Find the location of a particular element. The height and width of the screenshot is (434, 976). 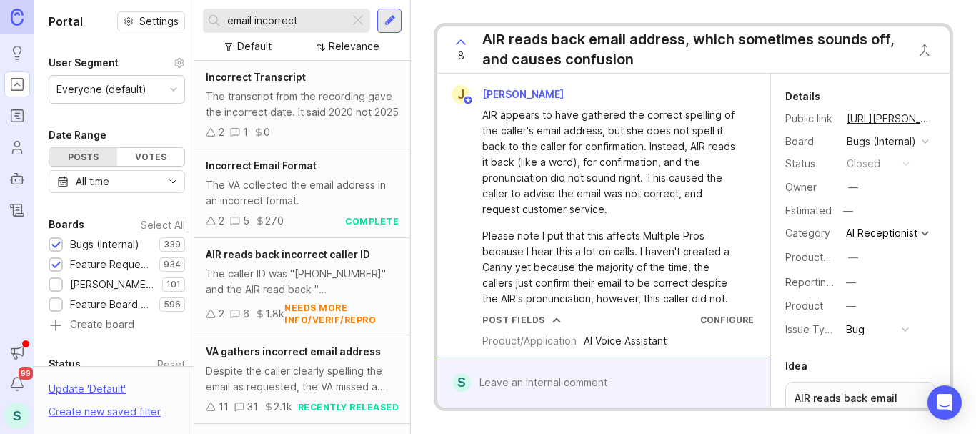

div: Board is located at coordinates (810, 142).